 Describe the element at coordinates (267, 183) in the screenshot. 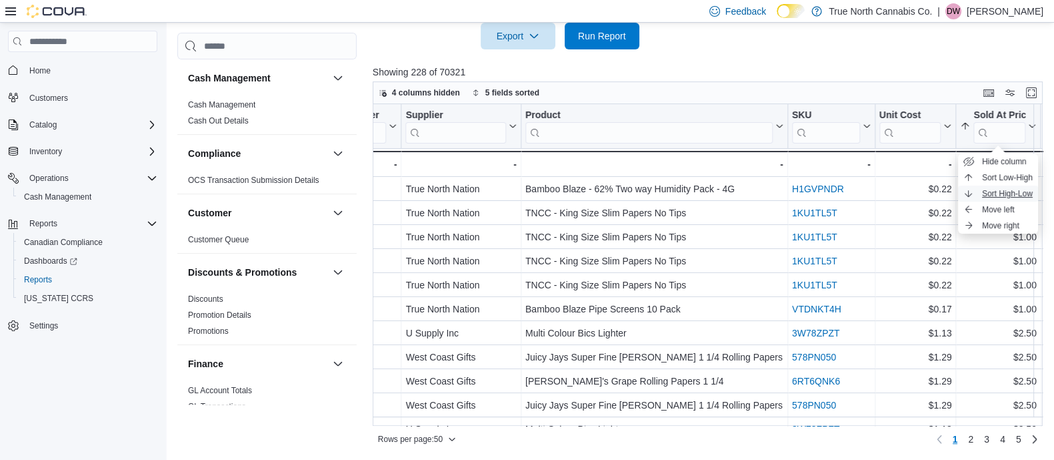

I see `div: Compliance` at that location.